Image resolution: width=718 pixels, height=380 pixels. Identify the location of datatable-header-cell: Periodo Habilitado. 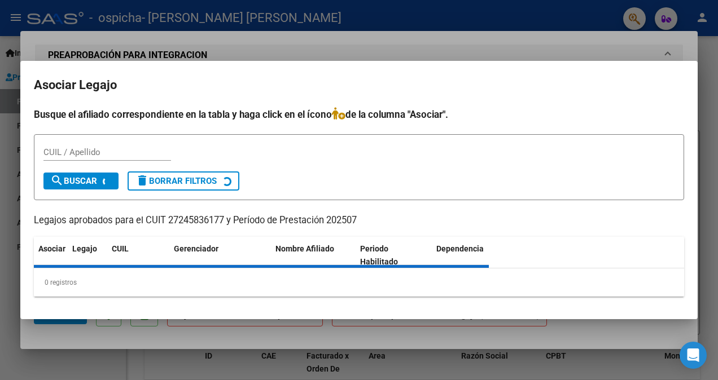
(393, 256).